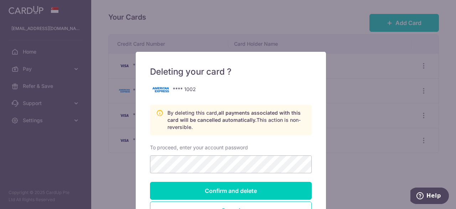 This screenshot has height=209, width=456. What do you see at coordinates (199, 147) in the screenshot?
I see `label: To proceed, enter your account password` at bounding box center [199, 147].